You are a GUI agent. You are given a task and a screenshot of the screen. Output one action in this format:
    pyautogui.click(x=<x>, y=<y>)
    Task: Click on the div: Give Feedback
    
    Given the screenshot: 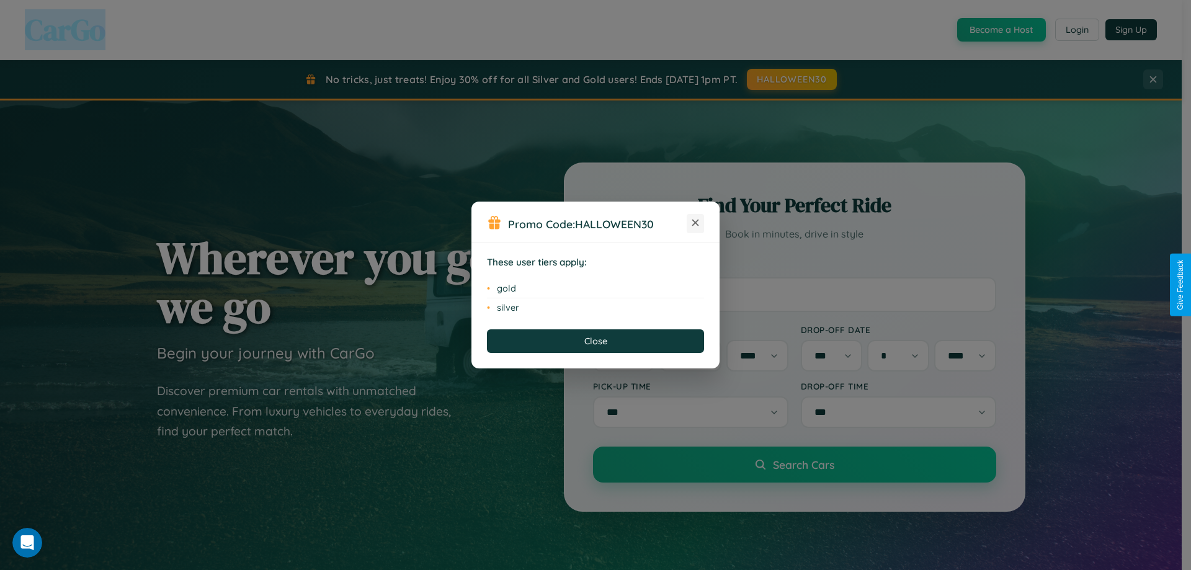 What is the action you would take?
    pyautogui.click(x=1180, y=285)
    